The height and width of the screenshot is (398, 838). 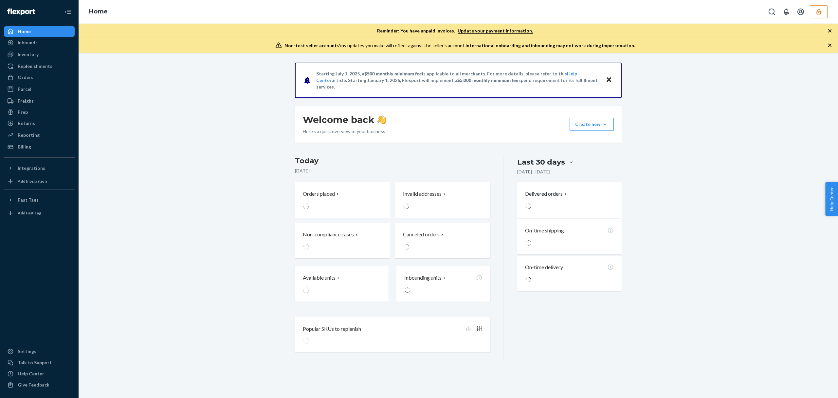 I want to click on div: Prep, so click(x=23, y=112).